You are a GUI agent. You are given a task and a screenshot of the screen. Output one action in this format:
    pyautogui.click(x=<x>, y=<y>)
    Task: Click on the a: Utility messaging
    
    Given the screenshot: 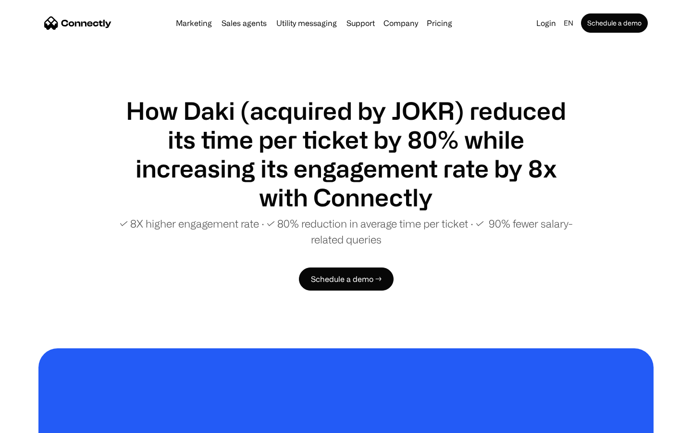 What is the action you would take?
    pyautogui.click(x=307, y=23)
    